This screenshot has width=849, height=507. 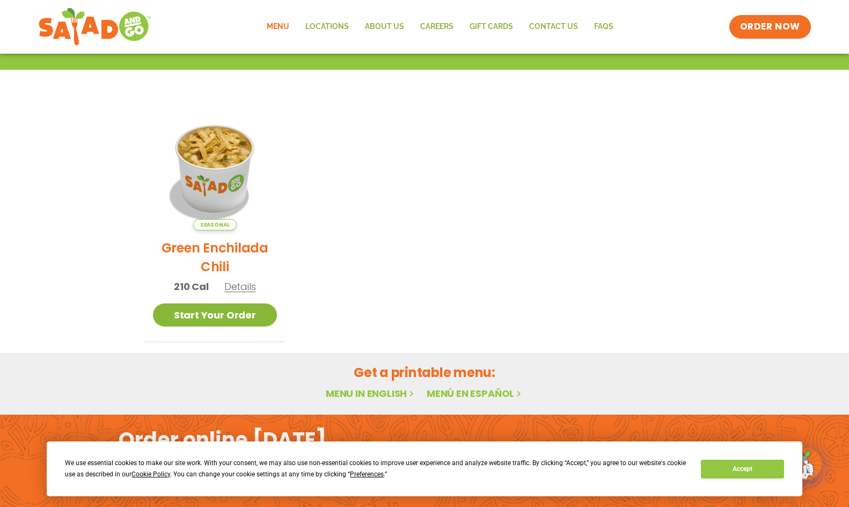 I want to click on span: Cookie Policy, so click(x=151, y=474).